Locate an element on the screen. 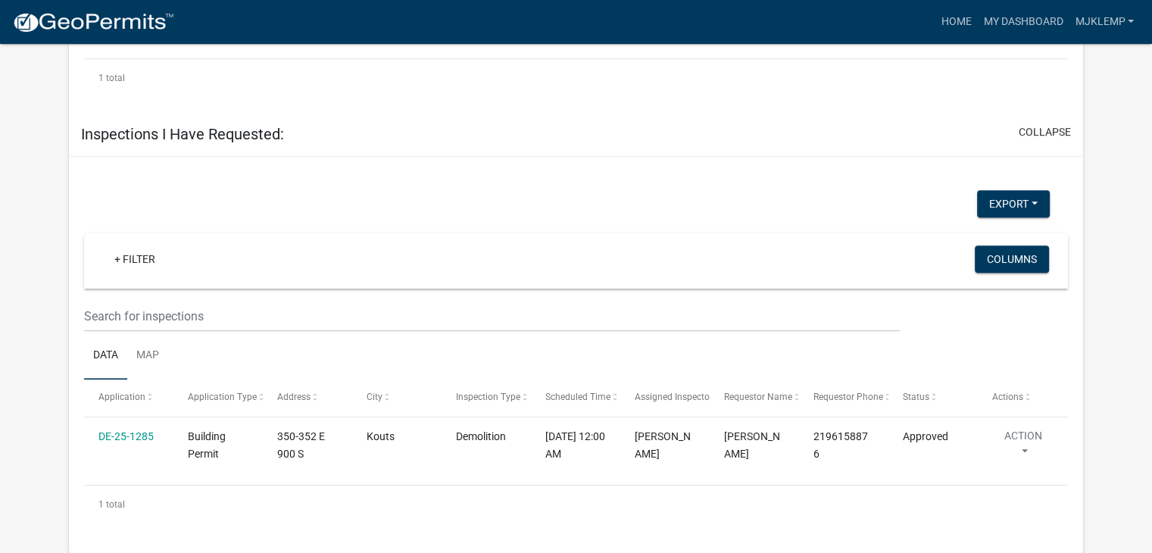  button: Columns is located at coordinates (1012, 259).